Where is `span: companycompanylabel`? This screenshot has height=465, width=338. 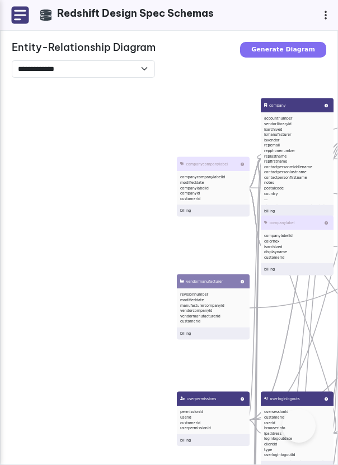 span: companycompanylabel is located at coordinates (211, 164).